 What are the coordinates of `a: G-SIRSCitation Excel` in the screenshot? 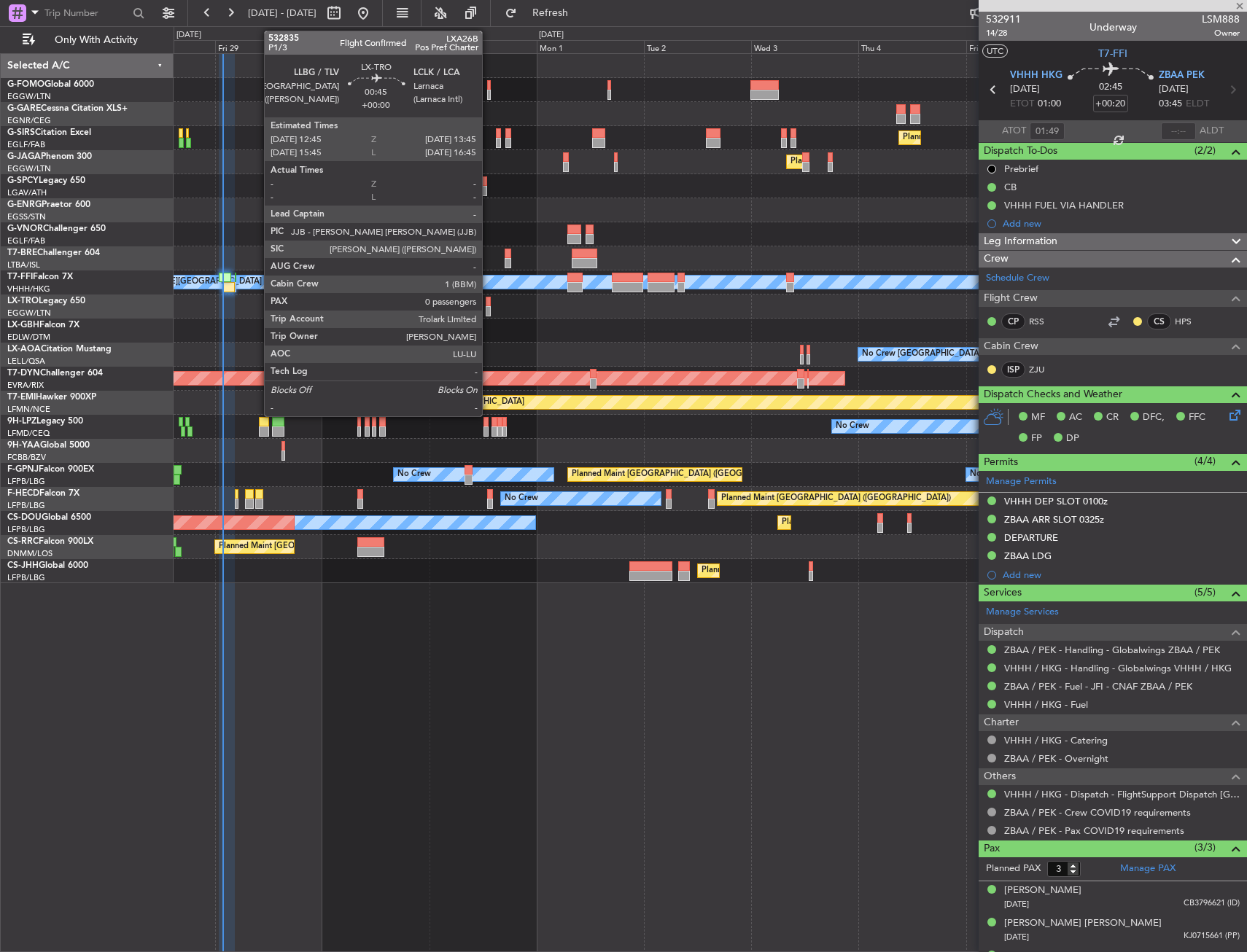 It's located at (48, 133).